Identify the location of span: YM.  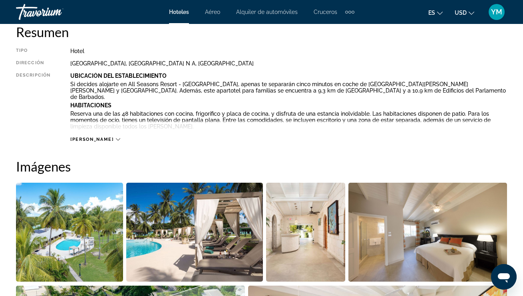
(496, 12).